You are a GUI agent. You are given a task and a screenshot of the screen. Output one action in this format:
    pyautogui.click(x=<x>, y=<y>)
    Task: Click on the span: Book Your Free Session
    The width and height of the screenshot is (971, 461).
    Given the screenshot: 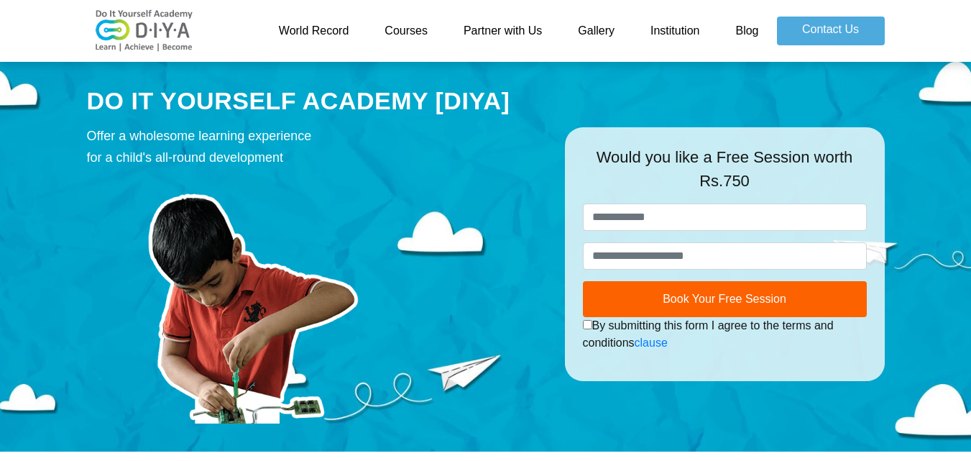 What is the action you would take?
    pyautogui.click(x=725, y=298)
    